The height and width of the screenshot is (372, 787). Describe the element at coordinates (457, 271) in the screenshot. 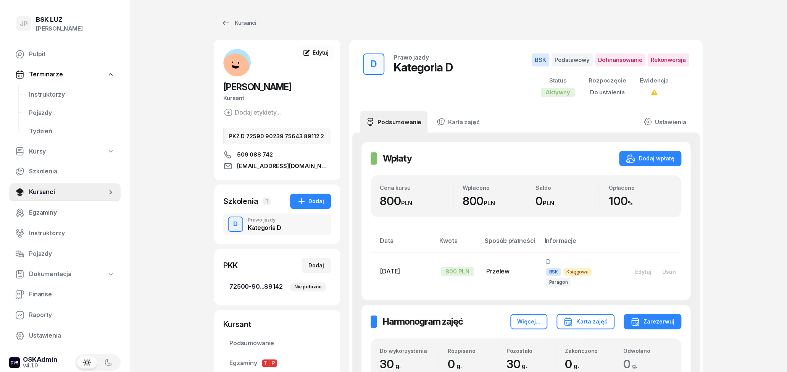

I see `div: 800 PLN` at that location.